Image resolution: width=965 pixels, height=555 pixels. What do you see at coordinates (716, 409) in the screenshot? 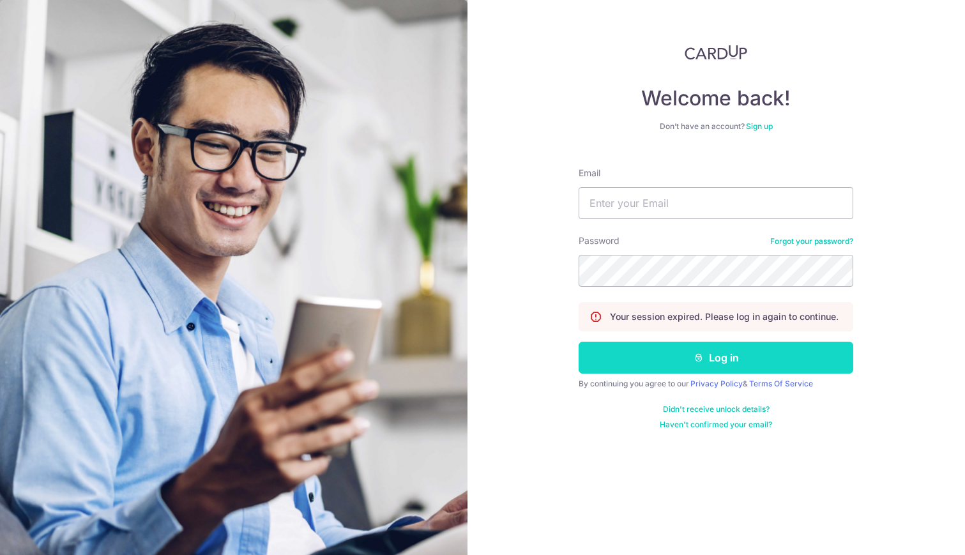
I see `a: Didn't receive unlock details?` at bounding box center [716, 409].